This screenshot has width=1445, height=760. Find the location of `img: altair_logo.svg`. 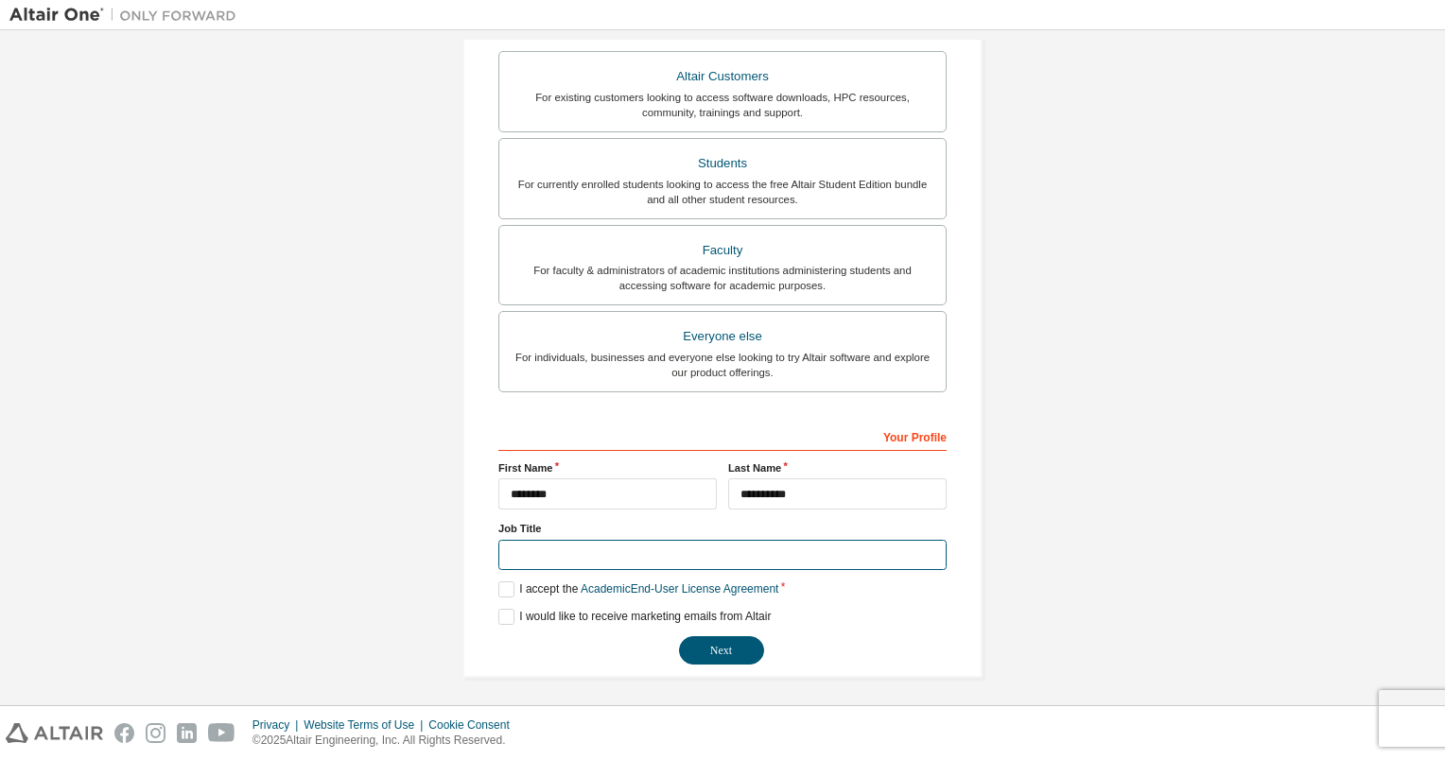

img: altair_logo.svg is located at coordinates (54, 733).